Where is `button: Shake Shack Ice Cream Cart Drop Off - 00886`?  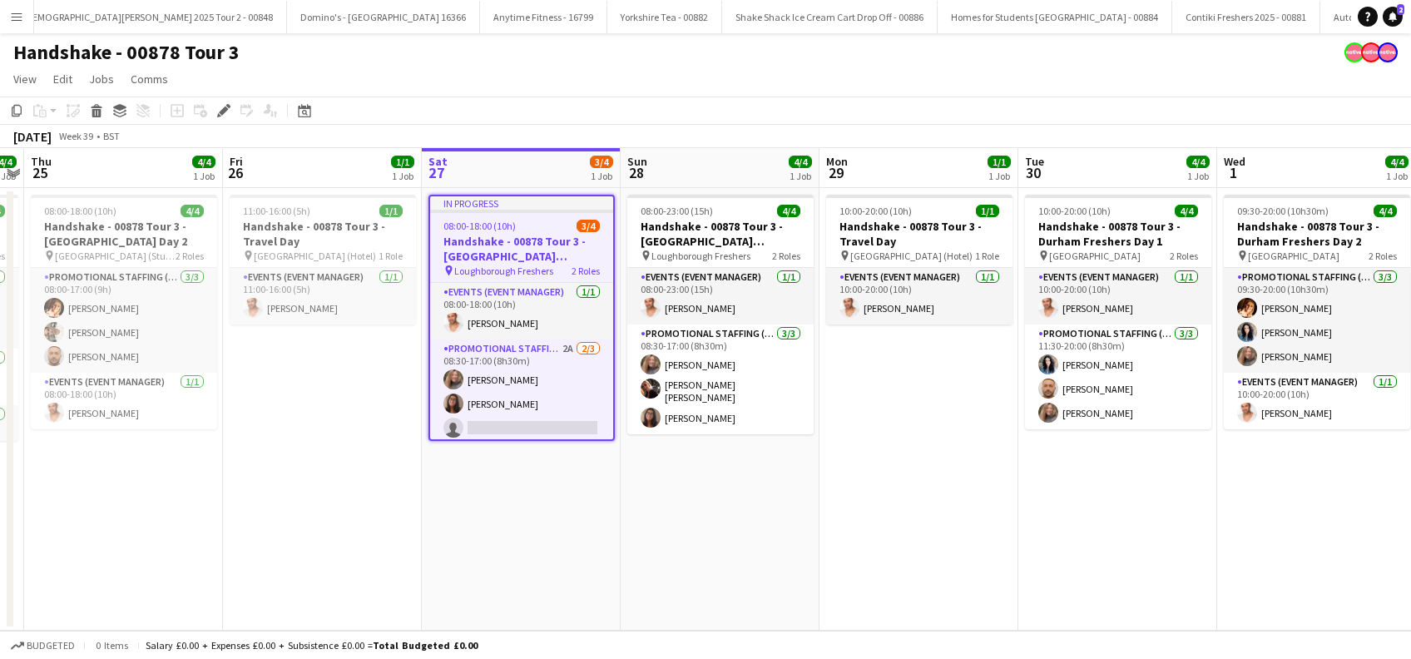 button: Shake Shack Ice Cream Cart Drop Off - 00886 is located at coordinates (830, 17).